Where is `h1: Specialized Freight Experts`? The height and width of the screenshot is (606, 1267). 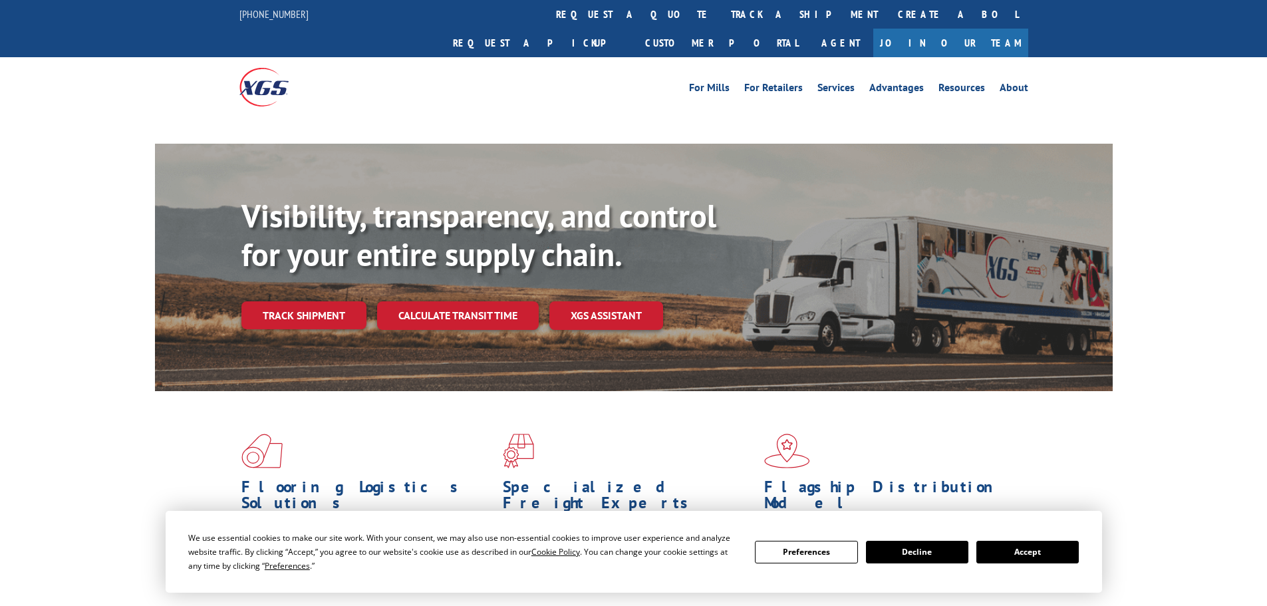 h1: Specialized Freight Experts is located at coordinates (629, 498).